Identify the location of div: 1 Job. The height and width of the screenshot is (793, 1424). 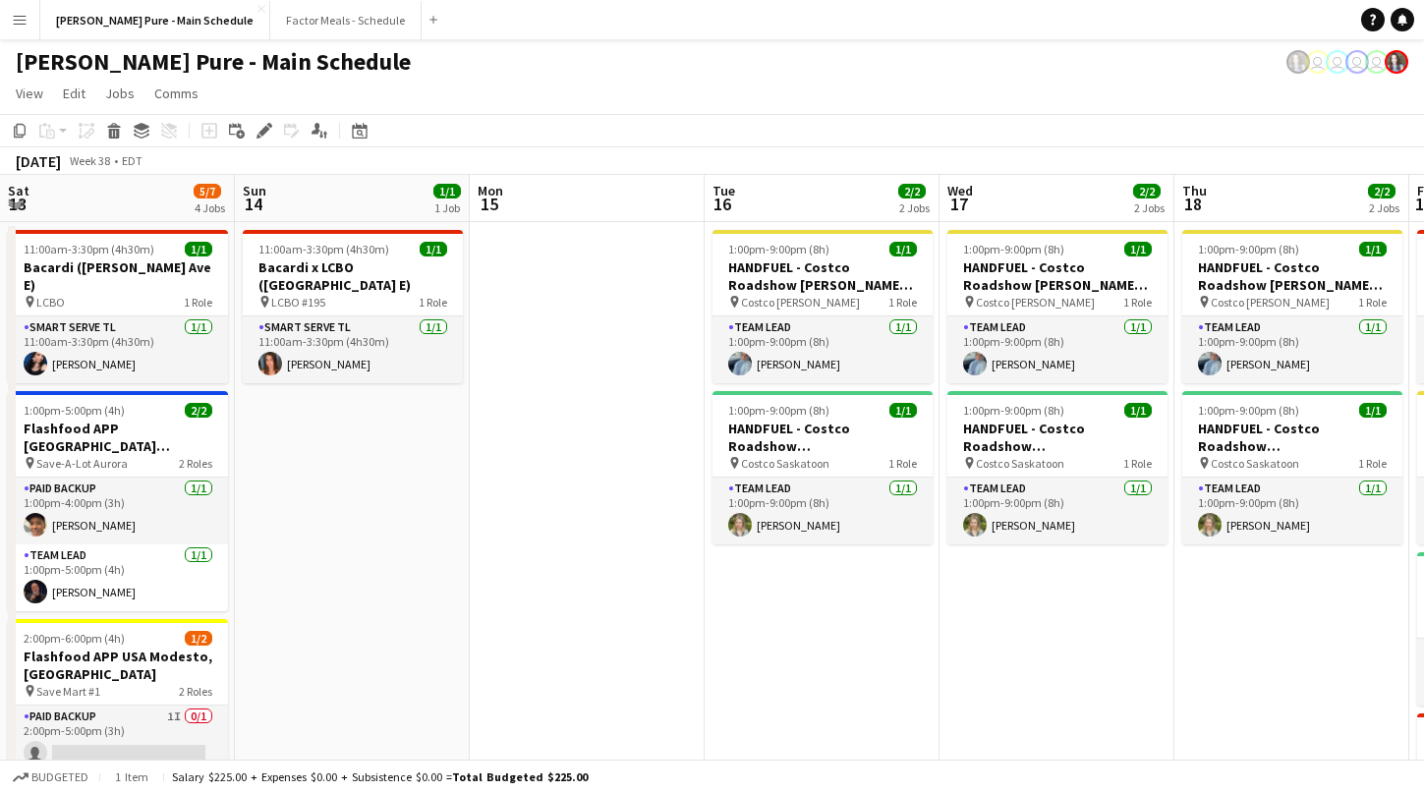
(447, 207).